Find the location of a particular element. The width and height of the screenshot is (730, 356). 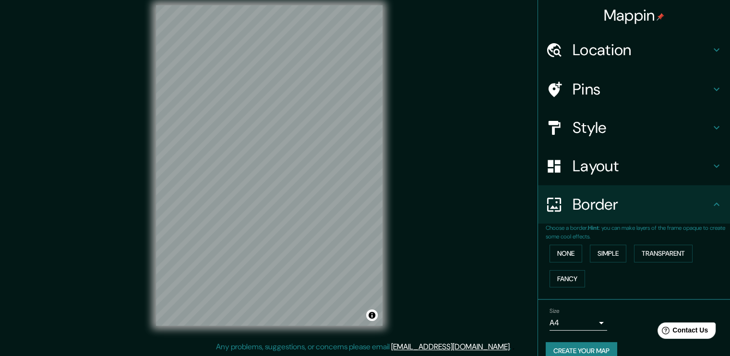

p: Any problems, suggestions, or concerns please email . is located at coordinates (363, 347).